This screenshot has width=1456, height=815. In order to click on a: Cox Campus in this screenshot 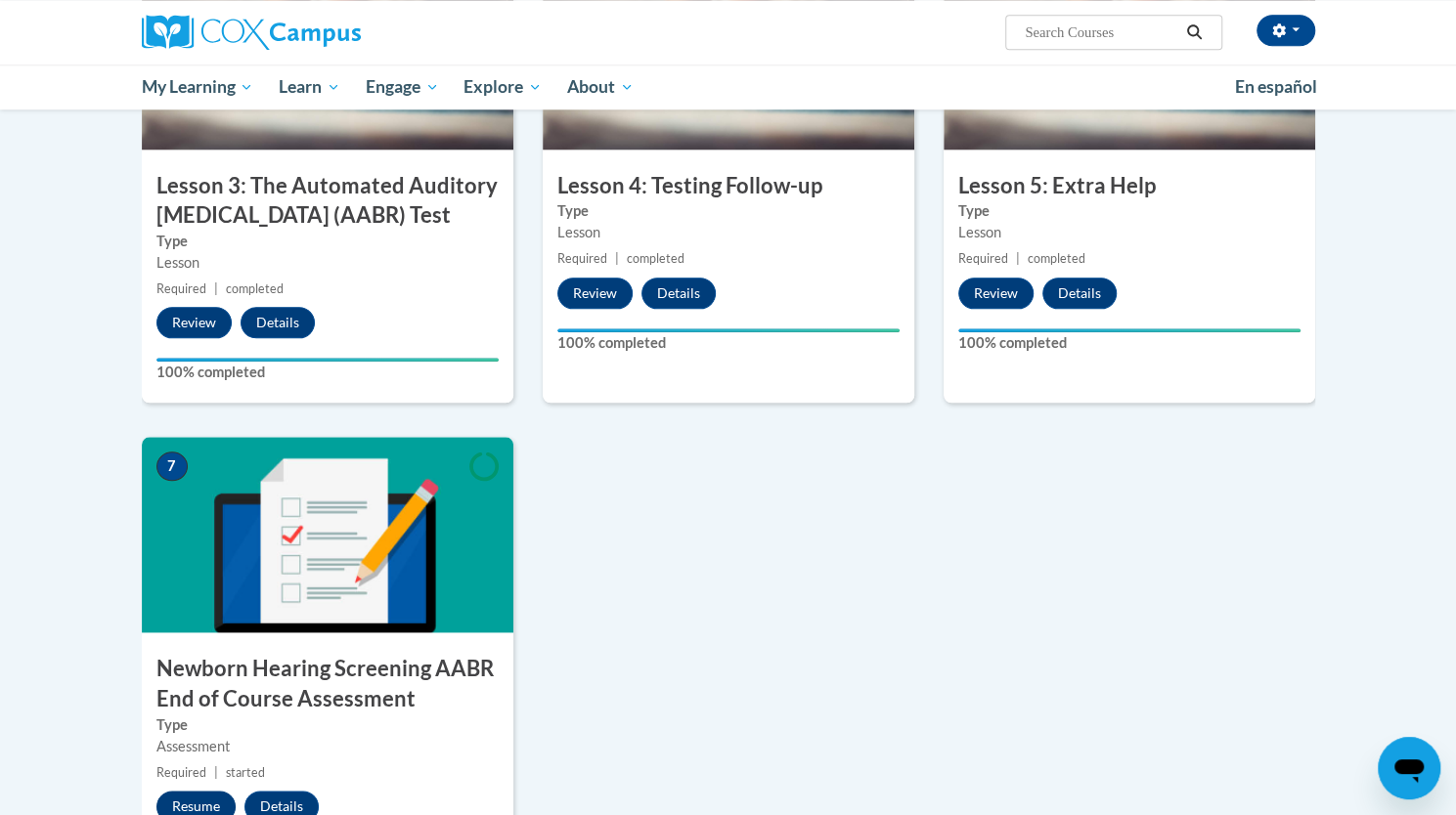, I will do `click(328, 33)`.